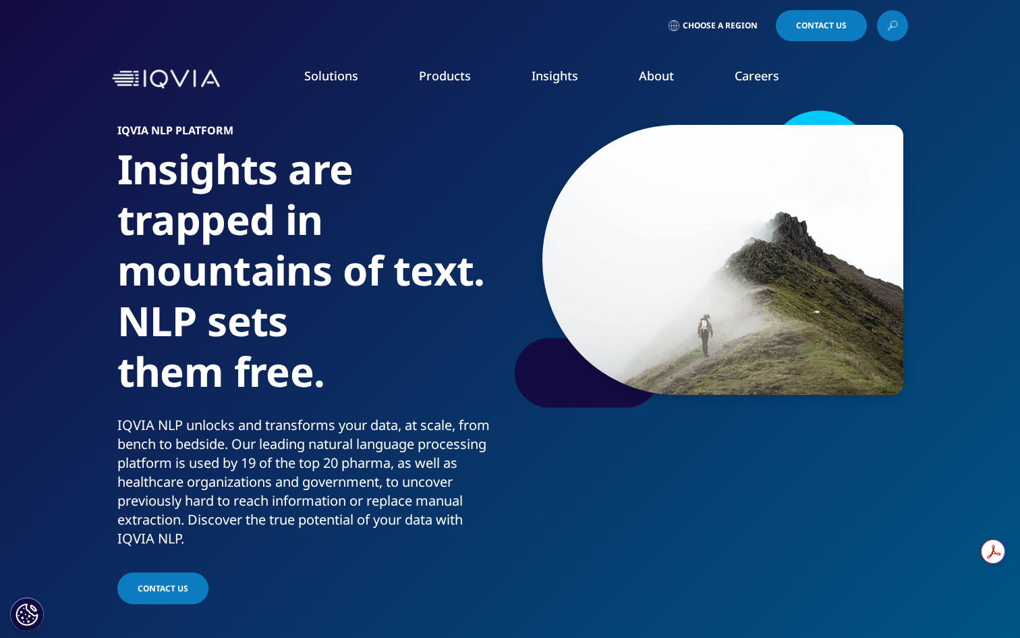 The width and height of the screenshot is (1020, 638). Describe the element at coordinates (723, 260) in the screenshot. I see `img: 905_climber-ascending-misty-mountain.jpg` at that location.